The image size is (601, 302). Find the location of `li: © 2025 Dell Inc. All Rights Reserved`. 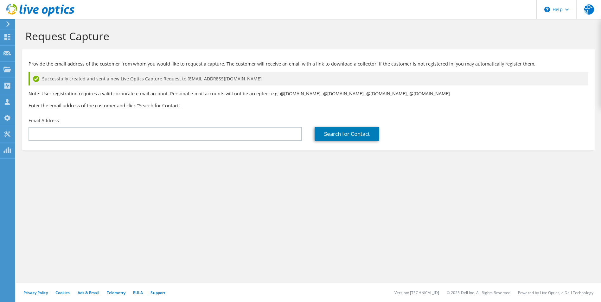

li: © 2025 Dell Inc. All Rights Reserved is located at coordinates (479, 293).